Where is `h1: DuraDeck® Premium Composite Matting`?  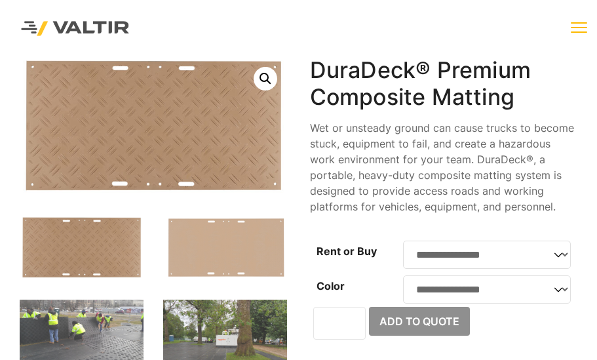
h1: DuraDeck® Premium Composite Matting is located at coordinates (444, 84).